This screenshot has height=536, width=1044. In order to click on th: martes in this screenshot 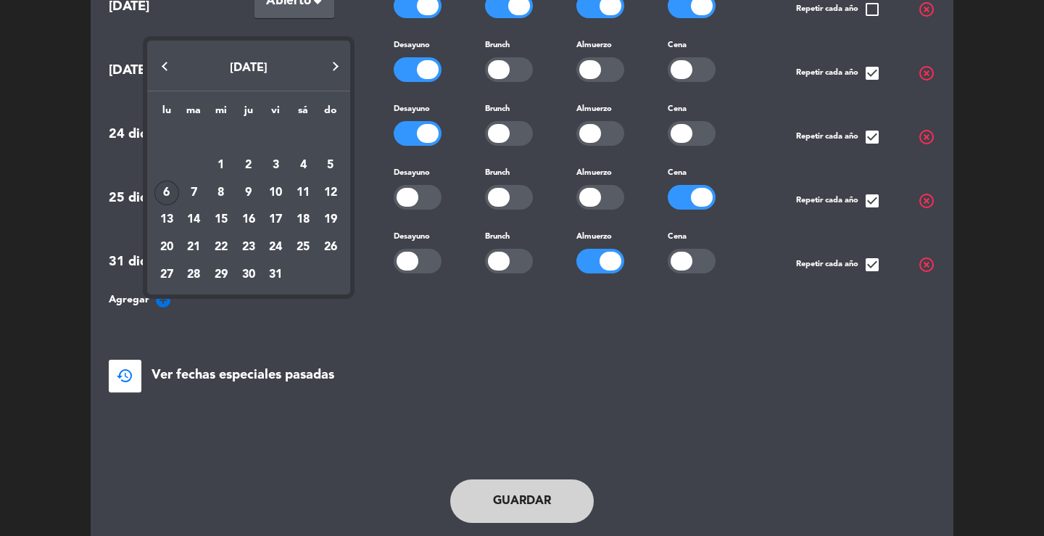, I will do `click(193, 113)`.